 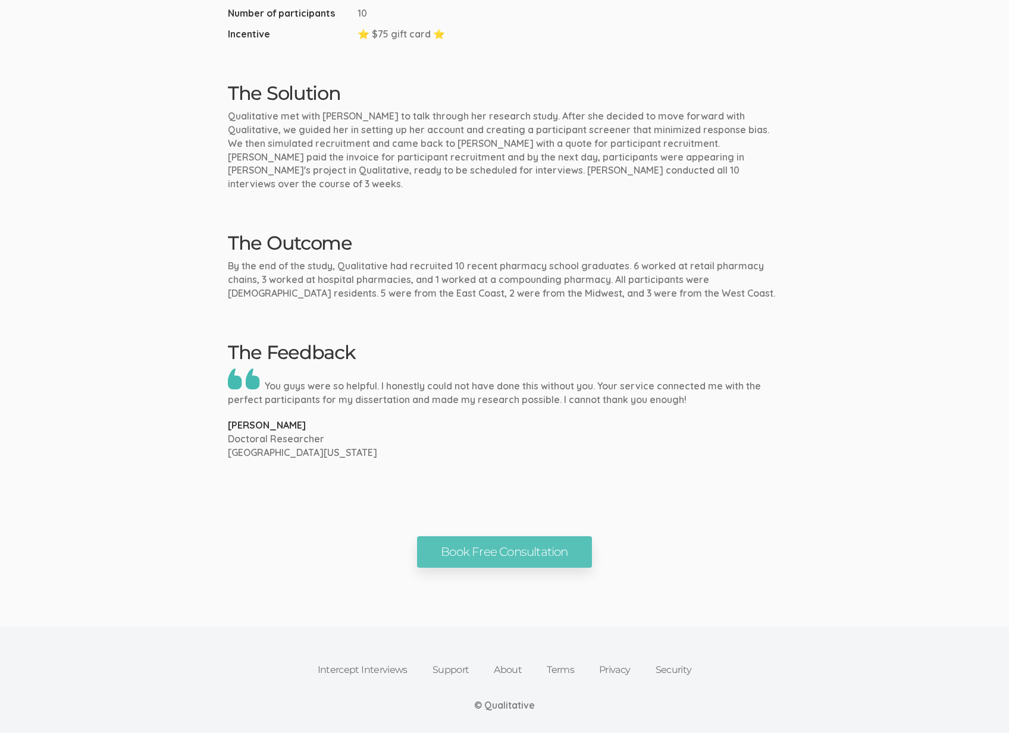 What do you see at coordinates (504, 388) in the screenshot?
I see `p: You guys were so helpful. I honestly could not have done this without you. Your service connected...` at bounding box center [504, 388].